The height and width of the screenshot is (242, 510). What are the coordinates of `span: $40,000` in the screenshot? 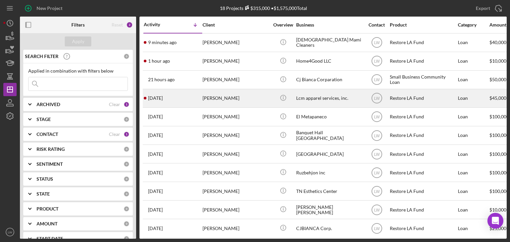 It's located at (498, 42).